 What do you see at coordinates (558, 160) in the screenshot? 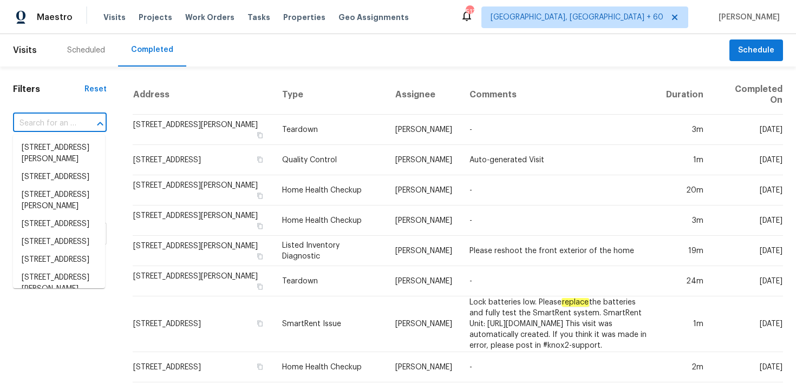
I see `td: Auto-generated Visit` at bounding box center [558, 160].